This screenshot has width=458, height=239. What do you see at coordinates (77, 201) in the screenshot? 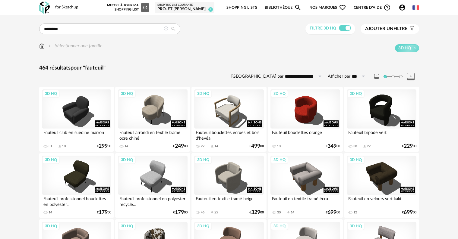
I see `div: Fauteuil professionnel bouclettes en polyester...` at bounding box center [77, 201].